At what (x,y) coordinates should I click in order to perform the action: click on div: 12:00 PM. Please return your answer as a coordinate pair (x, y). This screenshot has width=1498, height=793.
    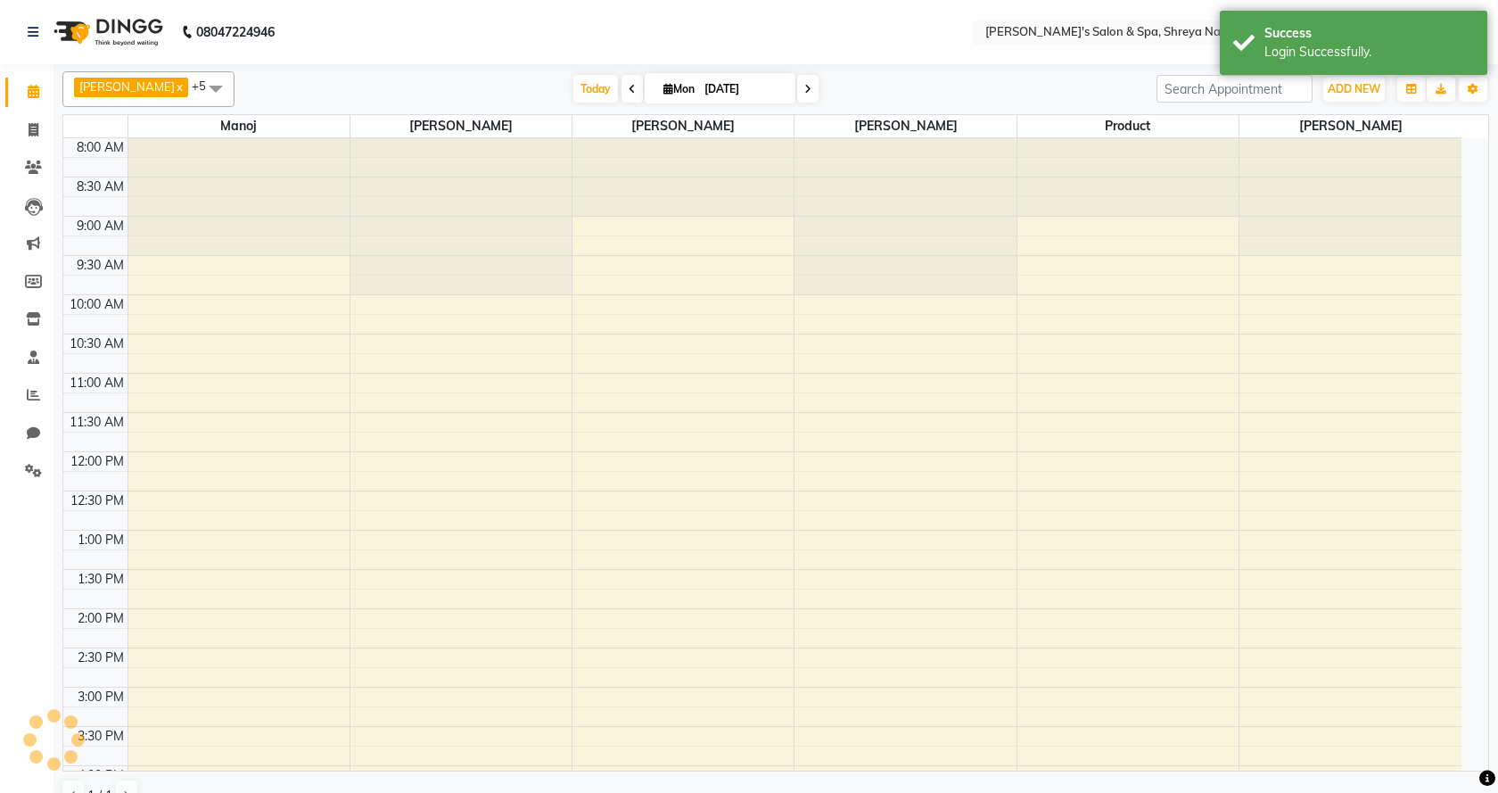
    Looking at the image, I should click on (97, 461).